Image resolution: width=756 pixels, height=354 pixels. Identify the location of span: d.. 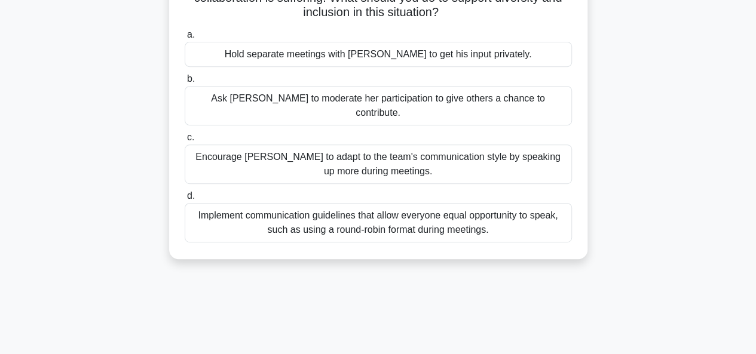
(191, 195).